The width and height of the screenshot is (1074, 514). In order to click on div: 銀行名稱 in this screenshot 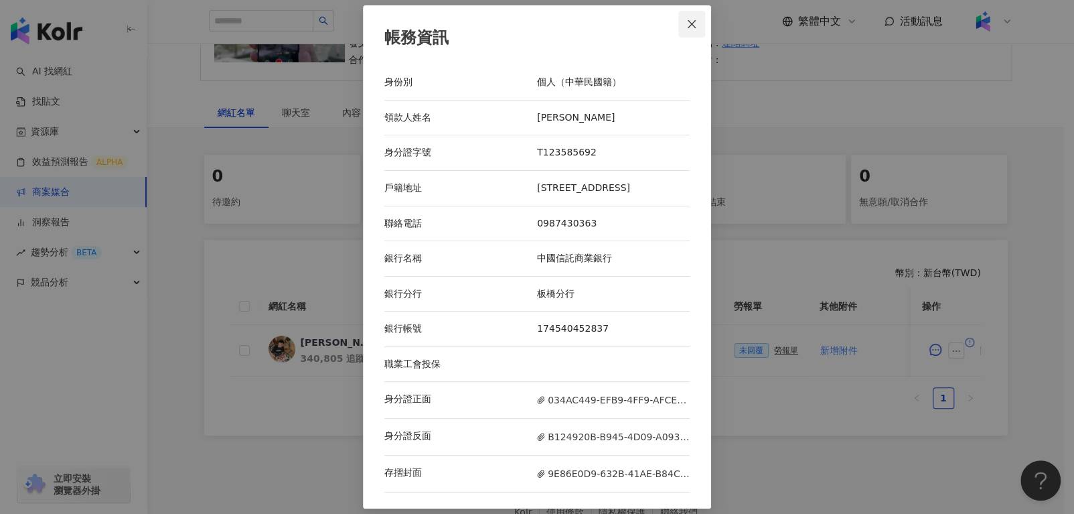, I will do `click(461, 259)`.